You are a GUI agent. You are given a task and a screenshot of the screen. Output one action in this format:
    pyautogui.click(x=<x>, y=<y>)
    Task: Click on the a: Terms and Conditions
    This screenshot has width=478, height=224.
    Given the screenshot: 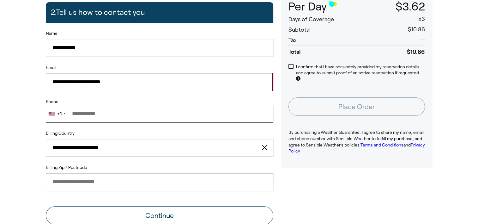 What is the action you would take?
    pyautogui.click(x=382, y=145)
    